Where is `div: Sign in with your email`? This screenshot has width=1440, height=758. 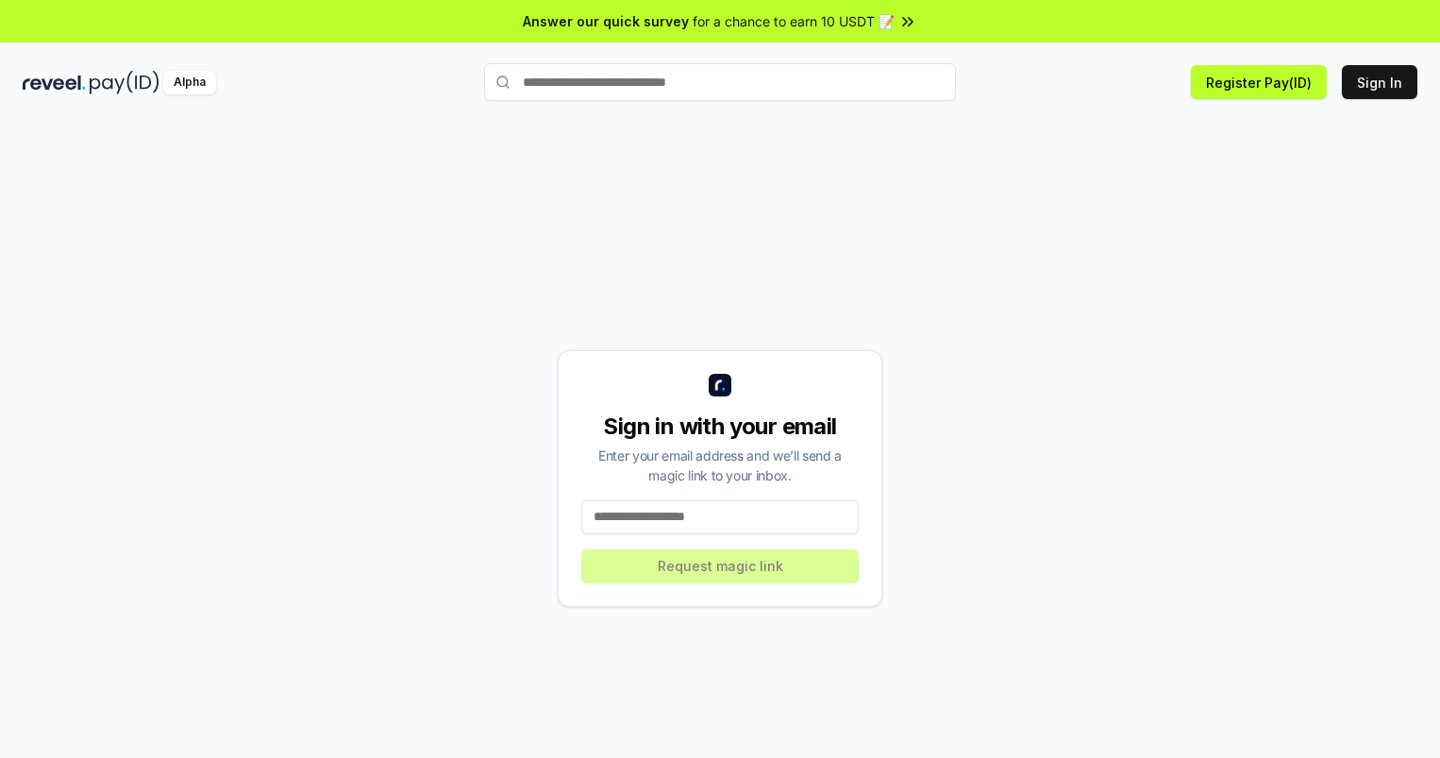
div: Sign in with your email is located at coordinates (720, 426).